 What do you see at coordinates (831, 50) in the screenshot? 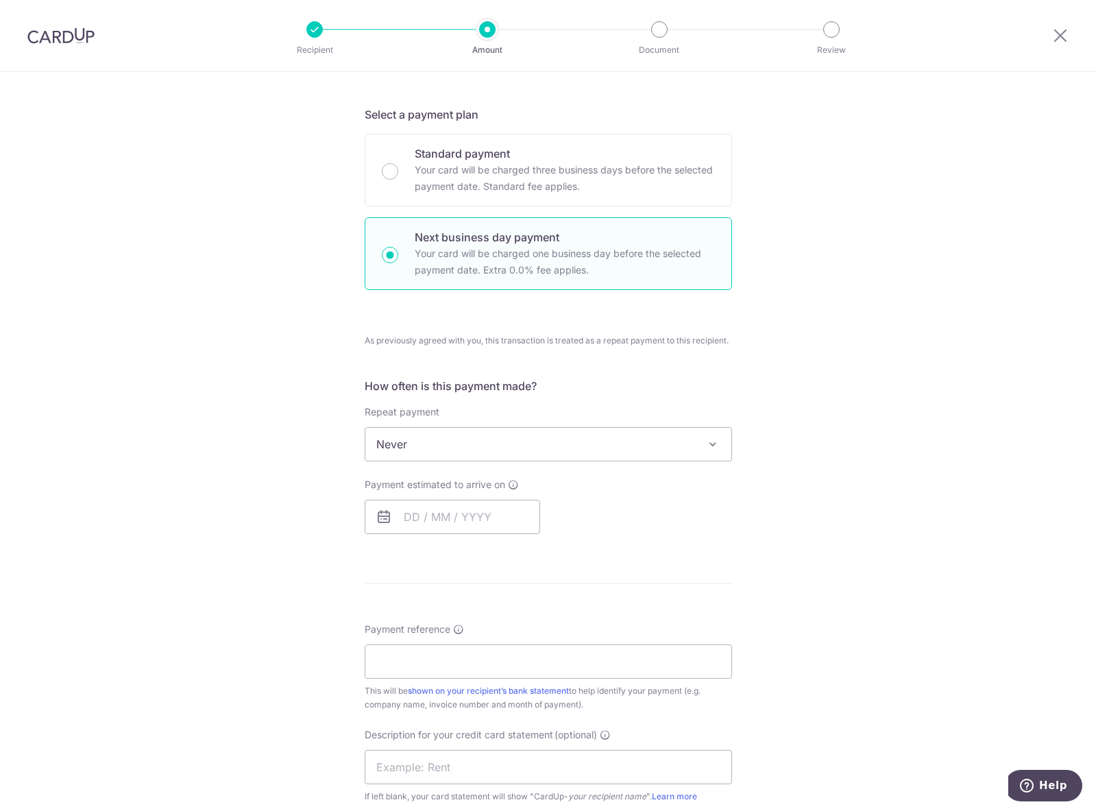
I see `p: Review` at bounding box center [831, 50].